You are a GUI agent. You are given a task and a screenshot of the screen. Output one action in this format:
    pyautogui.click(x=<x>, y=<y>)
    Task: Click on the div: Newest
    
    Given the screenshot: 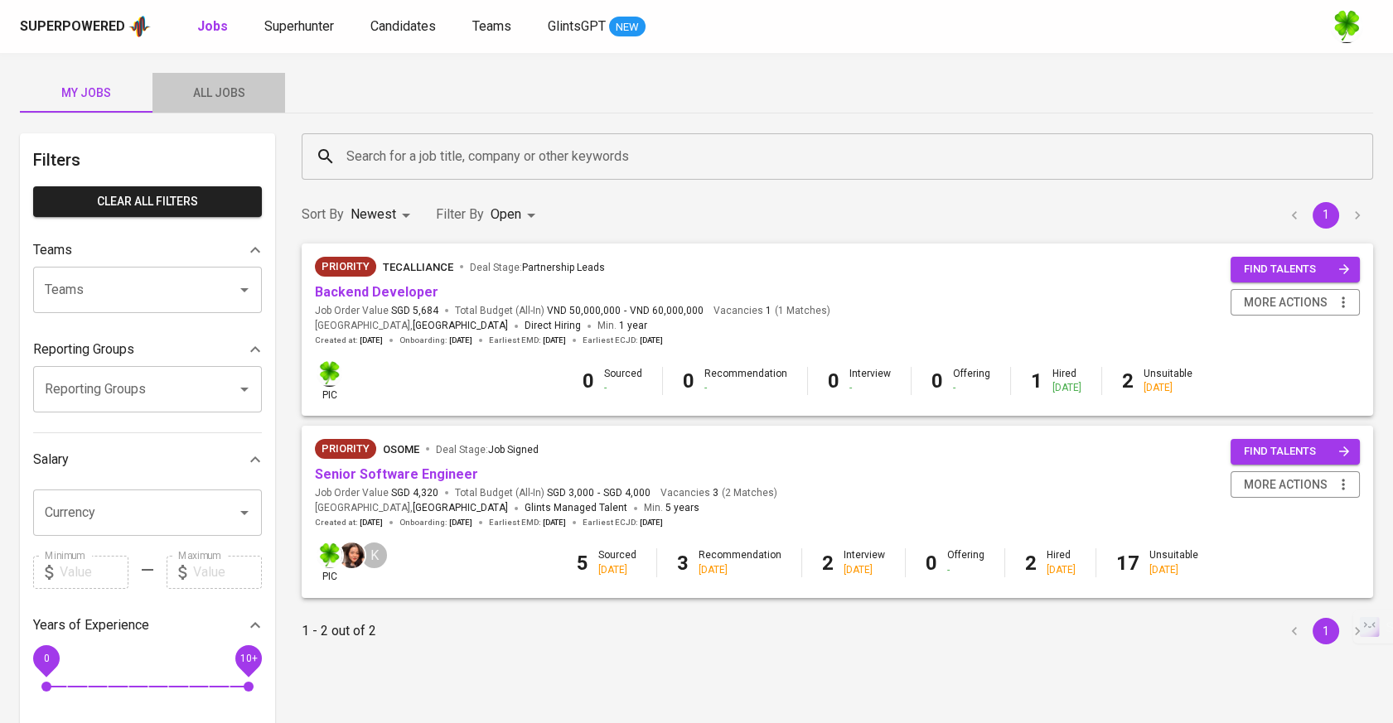 What is the action you would take?
    pyautogui.click(x=383, y=215)
    